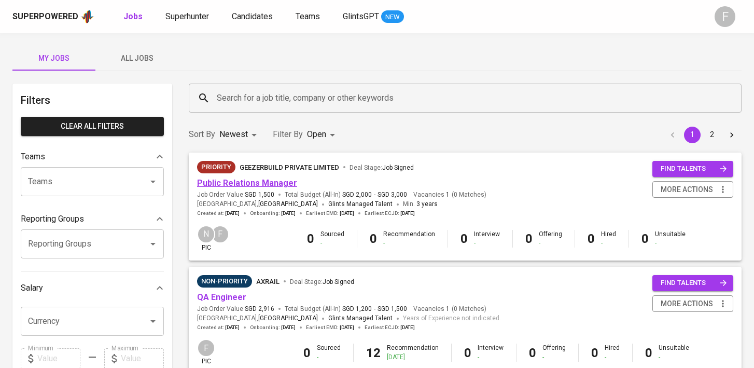  What do you see at coordinates (308, 16) in the screenshot?
I see `span: Teams` at bounding box center [308, 16].